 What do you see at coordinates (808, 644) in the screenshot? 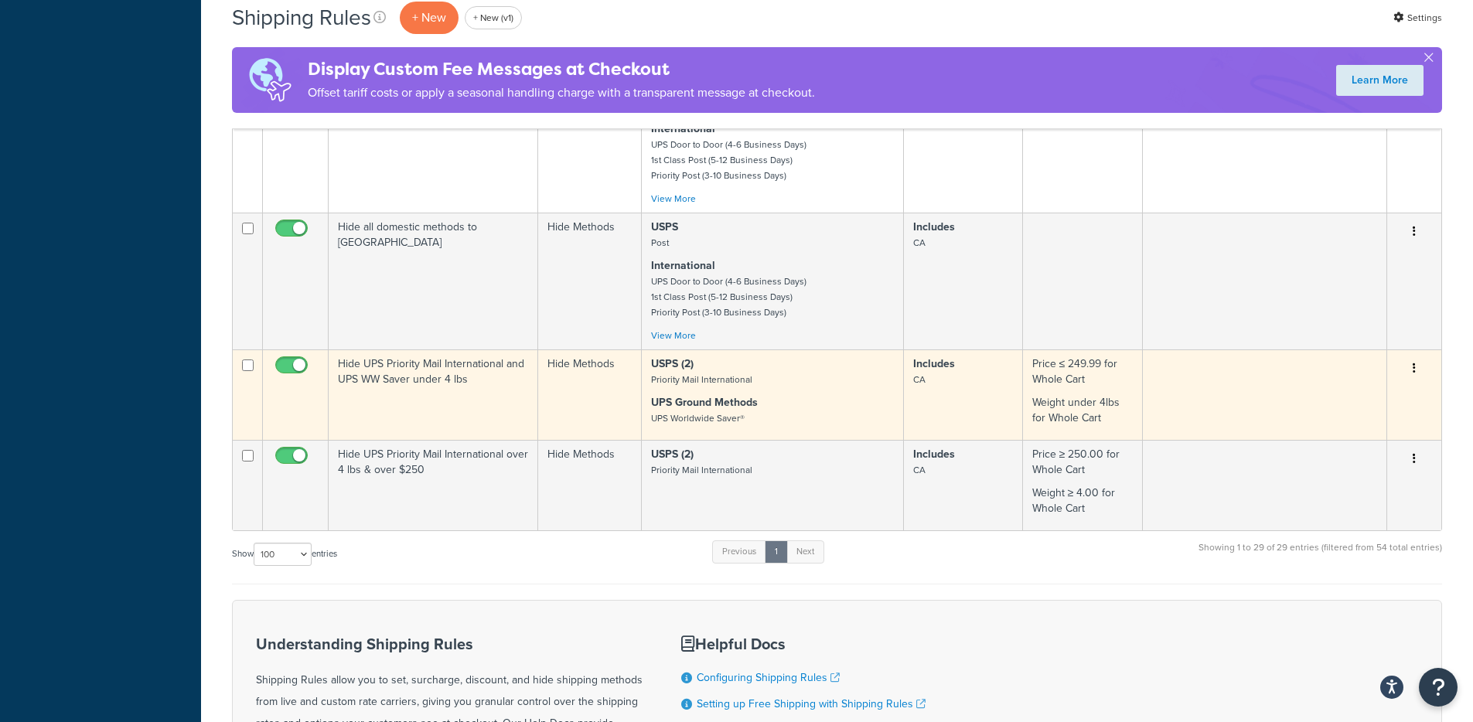
I see `h3: Helpful Docs` at bounding box center [808, 644].